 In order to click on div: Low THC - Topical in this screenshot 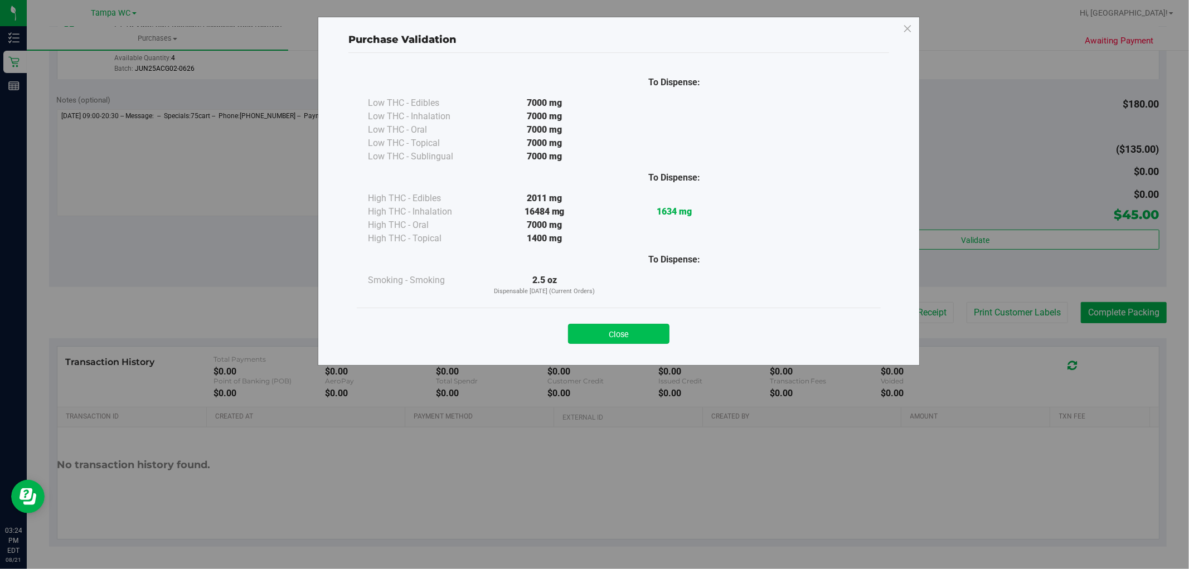, I will do `click(424, 143)`.